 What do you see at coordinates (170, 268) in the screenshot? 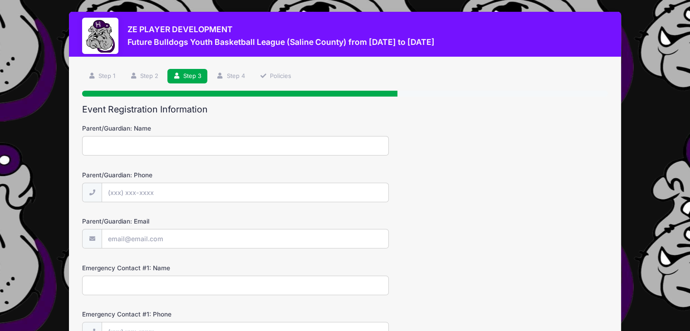
I see `label: Emergency Contact #1: Name` at bounding box center [170, 268].